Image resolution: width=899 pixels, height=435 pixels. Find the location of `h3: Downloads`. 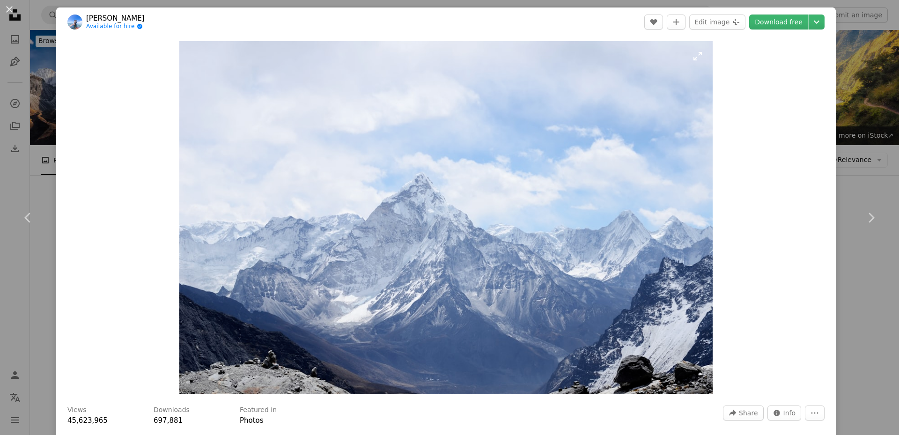

h3: Downloads is located at coordinates (171, 410).